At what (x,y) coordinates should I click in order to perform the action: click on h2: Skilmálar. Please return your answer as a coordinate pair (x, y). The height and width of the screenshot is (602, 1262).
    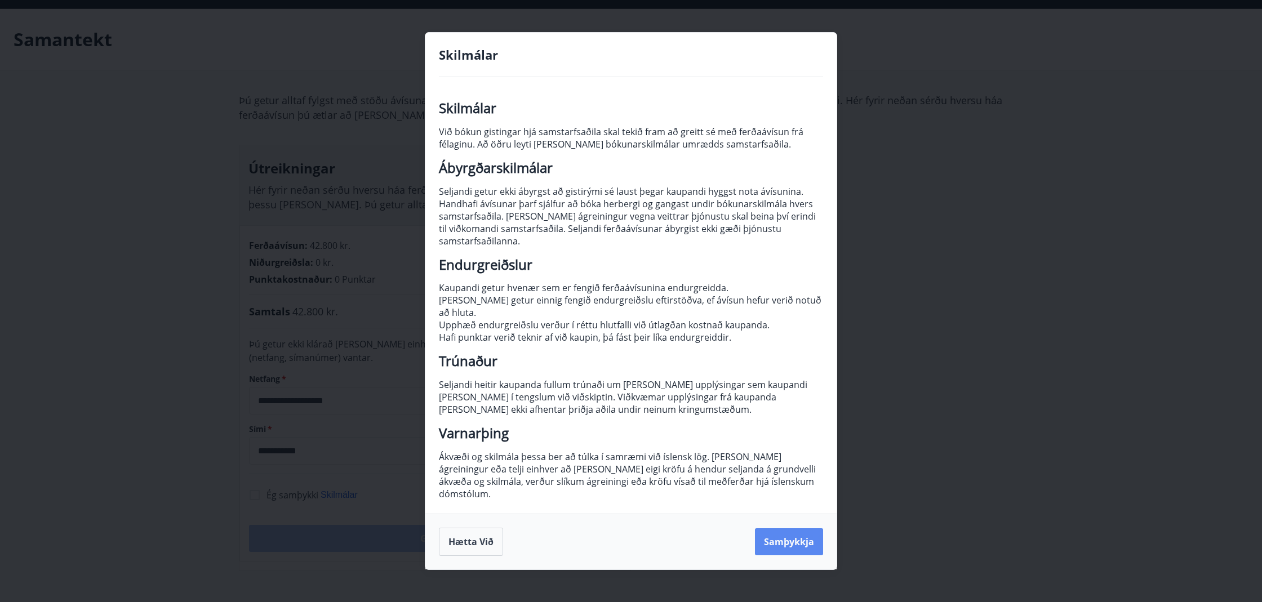
    Looking at the image, I should click on (631, 108).